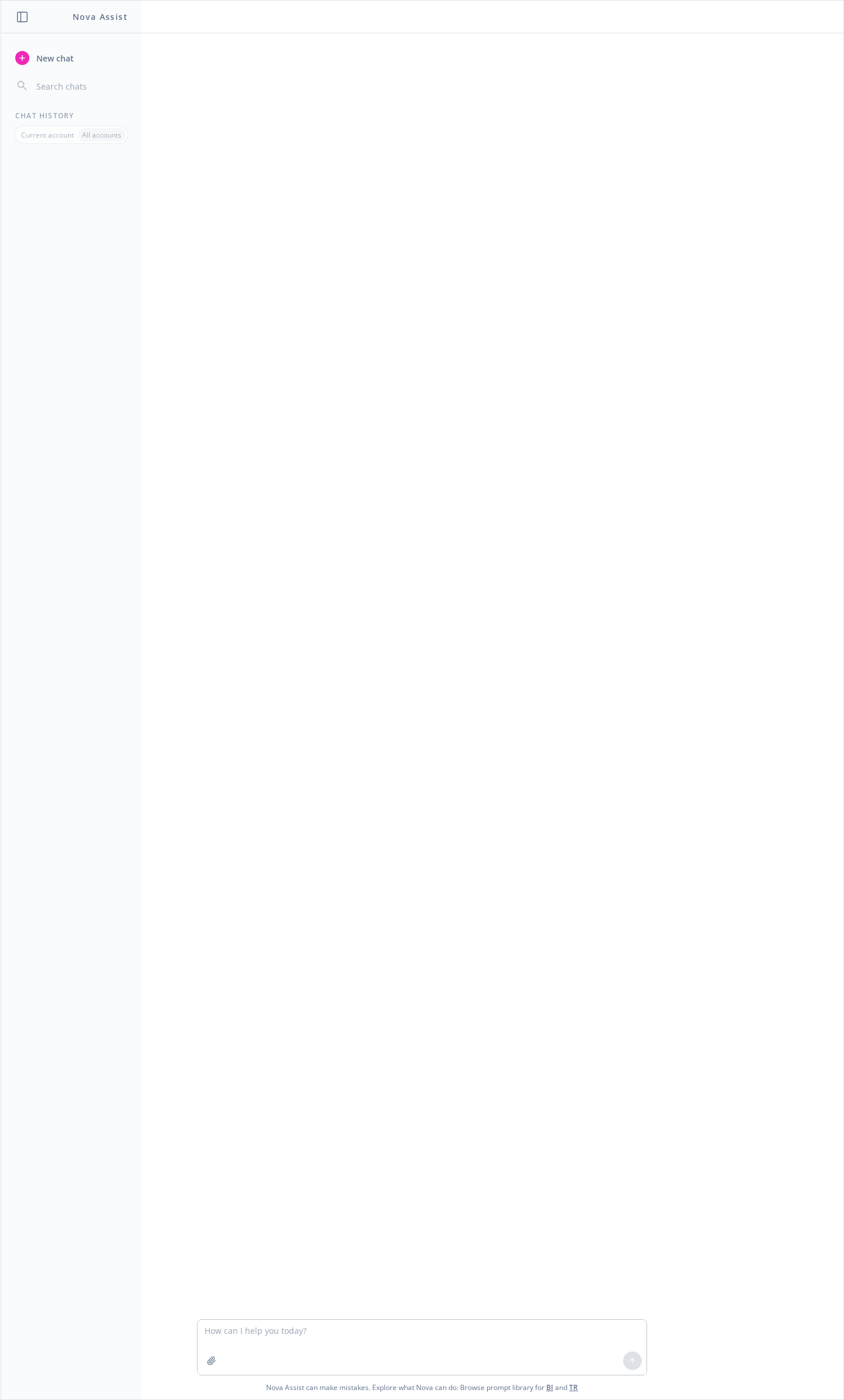 Image resolution: width=844 pixels, height=1400 pixels. What do you see at coordinates (47, 134) in the screenshot?
I see `p: Current account` at bounding box center [47, 134].